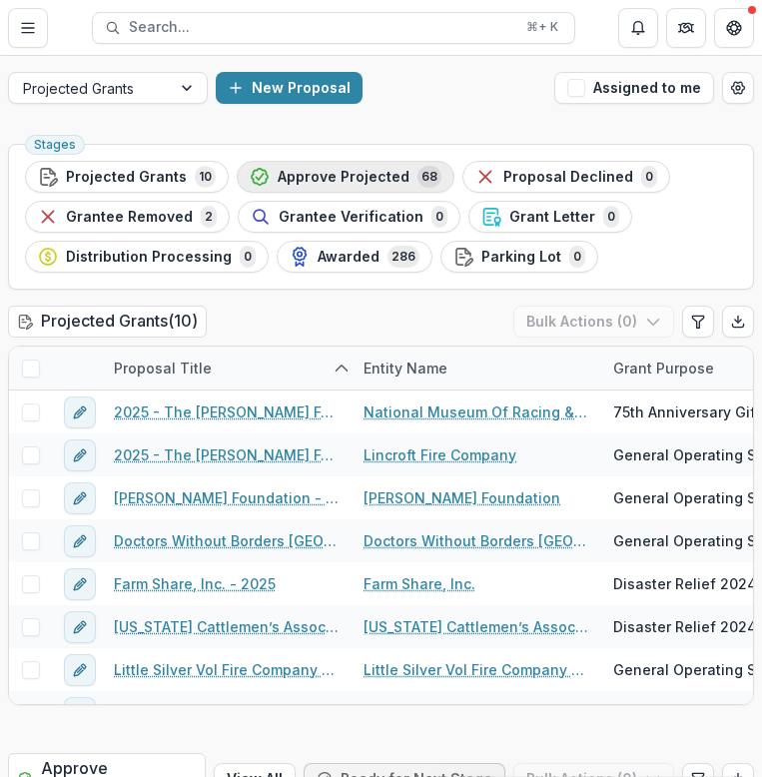 The height and width of the screenshot is (777, 762). What do you see at coordinates (127, 177) in the screenshot?
I see `button: Projected Grants10` at bounding box center [127, 177].